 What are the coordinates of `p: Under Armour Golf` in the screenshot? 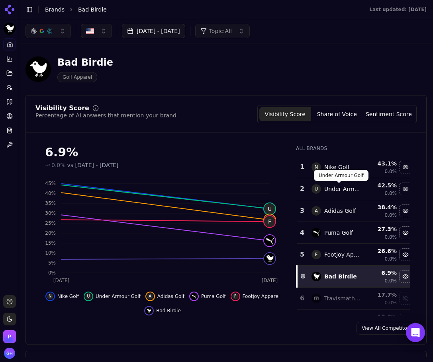 It's located at (341, 176).